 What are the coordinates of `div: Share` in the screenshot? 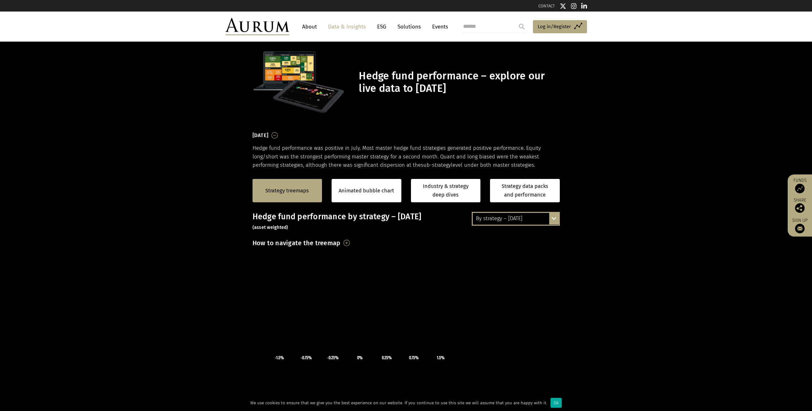 It's located at (800, 205).